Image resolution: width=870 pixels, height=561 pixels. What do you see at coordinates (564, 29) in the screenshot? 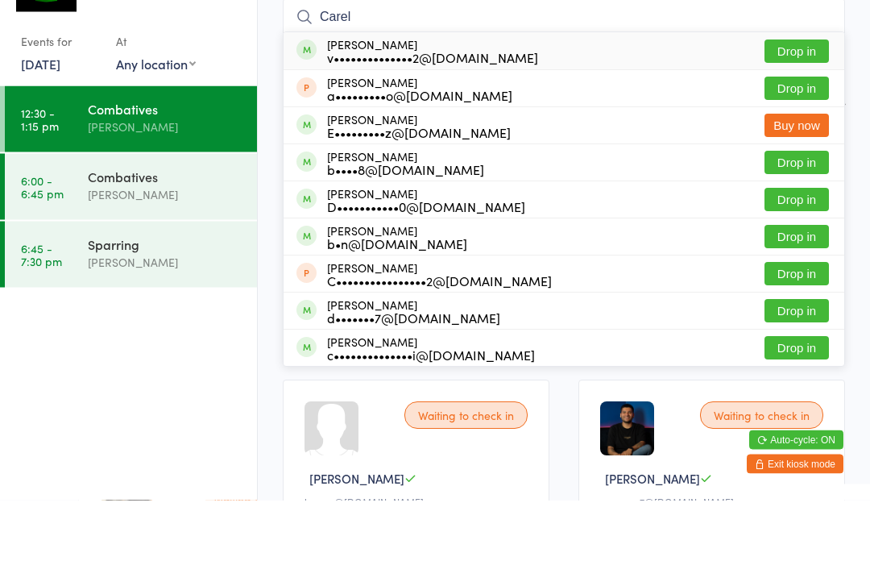
I see `span: Adults` at bounding box center [564, 29].